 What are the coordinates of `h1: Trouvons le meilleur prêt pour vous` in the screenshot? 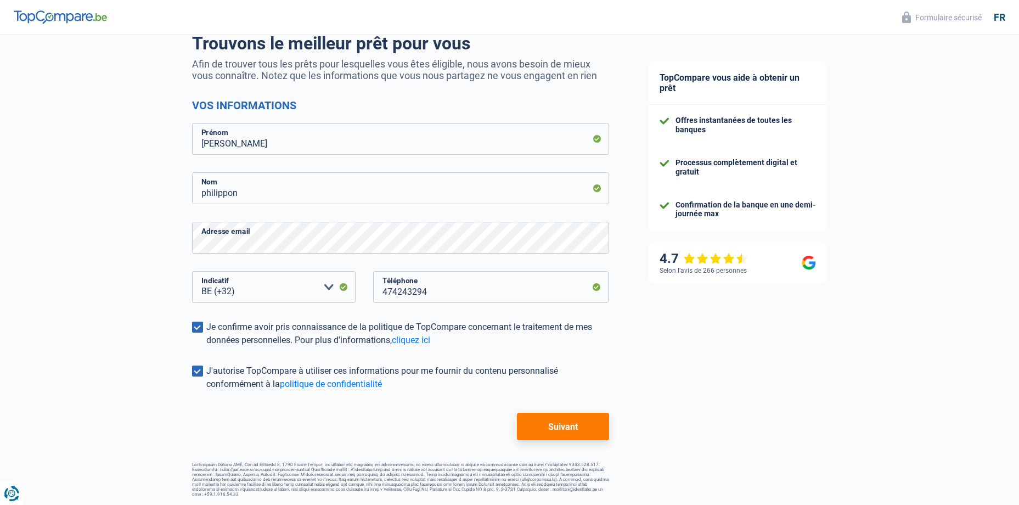 It's located at (401, 43).